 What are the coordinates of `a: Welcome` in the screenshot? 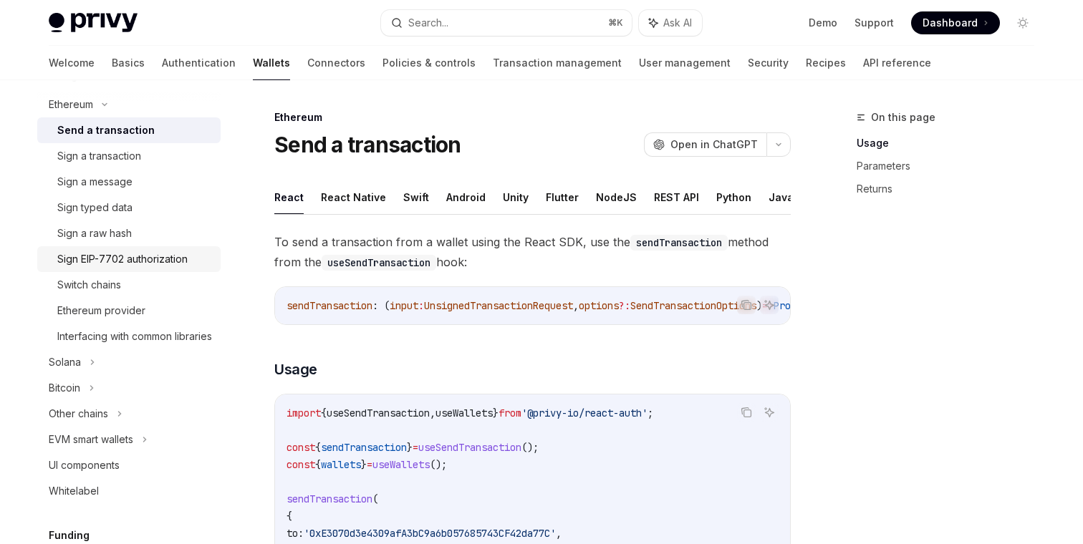 It's located at (72, 63).